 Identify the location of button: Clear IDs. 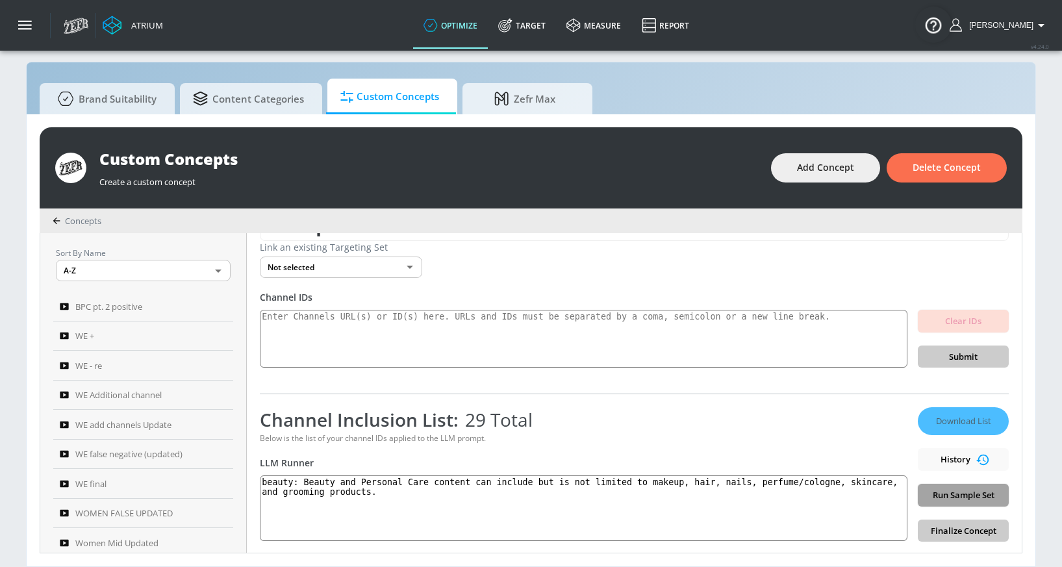
(963, 321).